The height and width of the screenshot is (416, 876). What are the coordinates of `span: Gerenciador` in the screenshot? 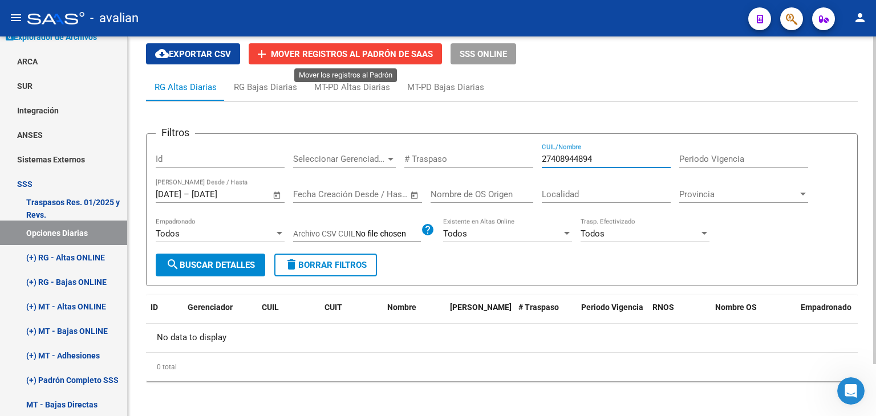 It's located at (210, 307).